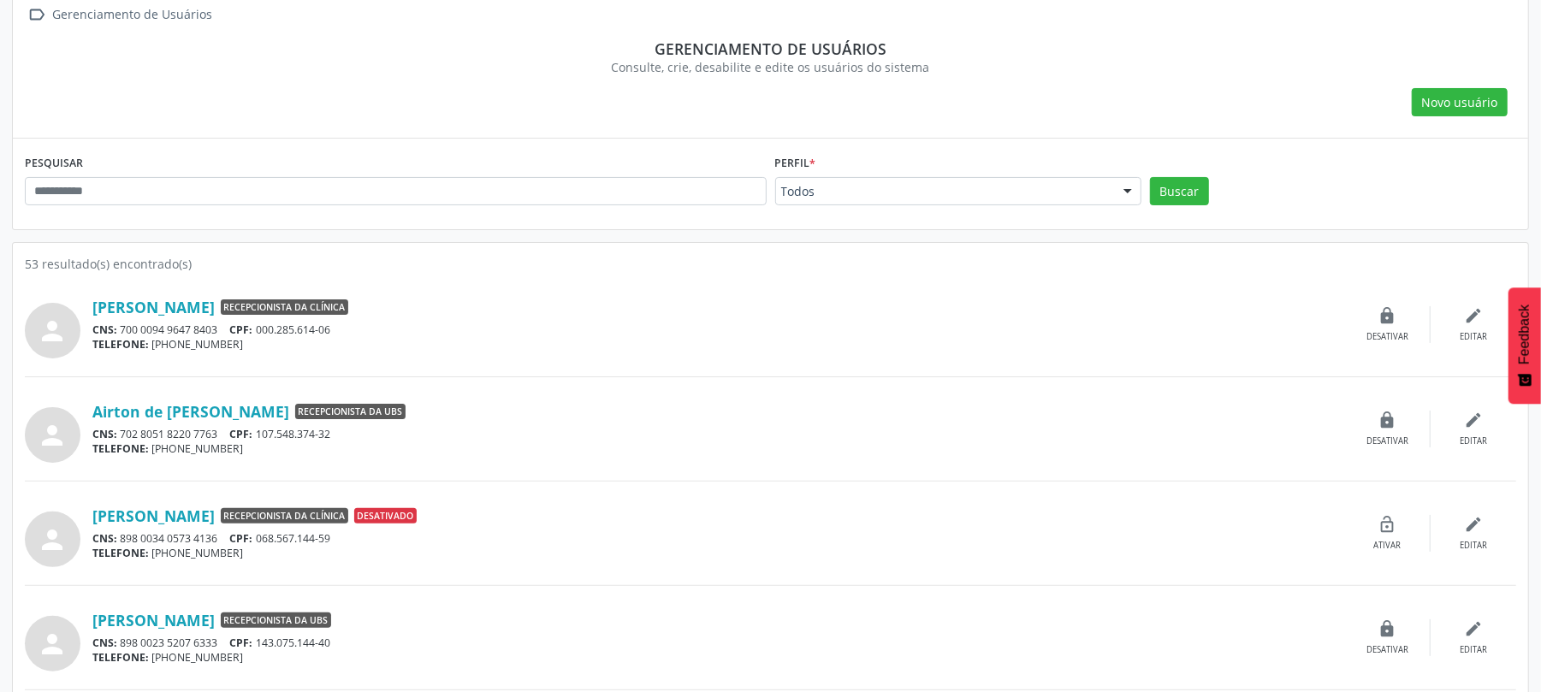 This screenshot has width=1541, height=692. I want to click on span: Desativado, so click(385, 516).